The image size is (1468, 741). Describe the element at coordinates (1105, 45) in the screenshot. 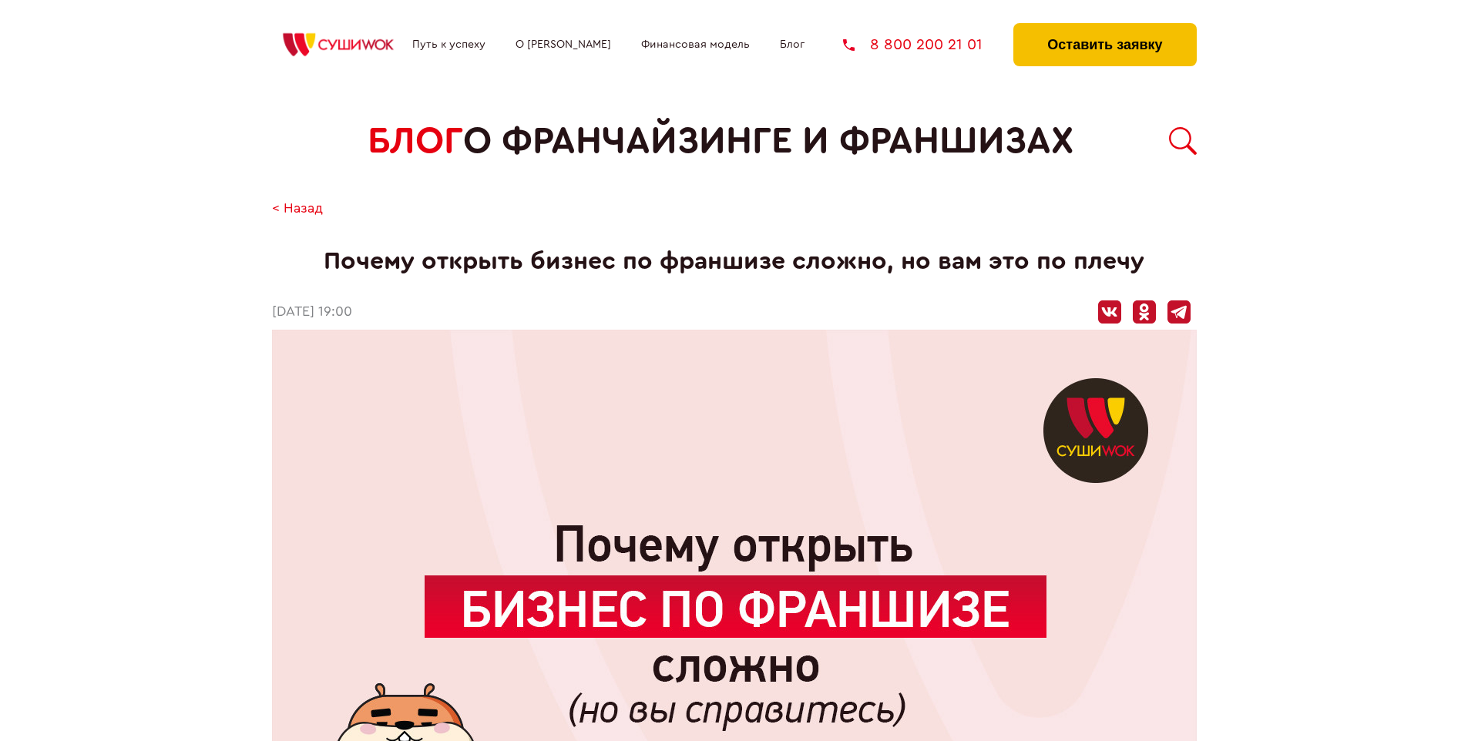

I see `button: Оставить заявку` at that location.